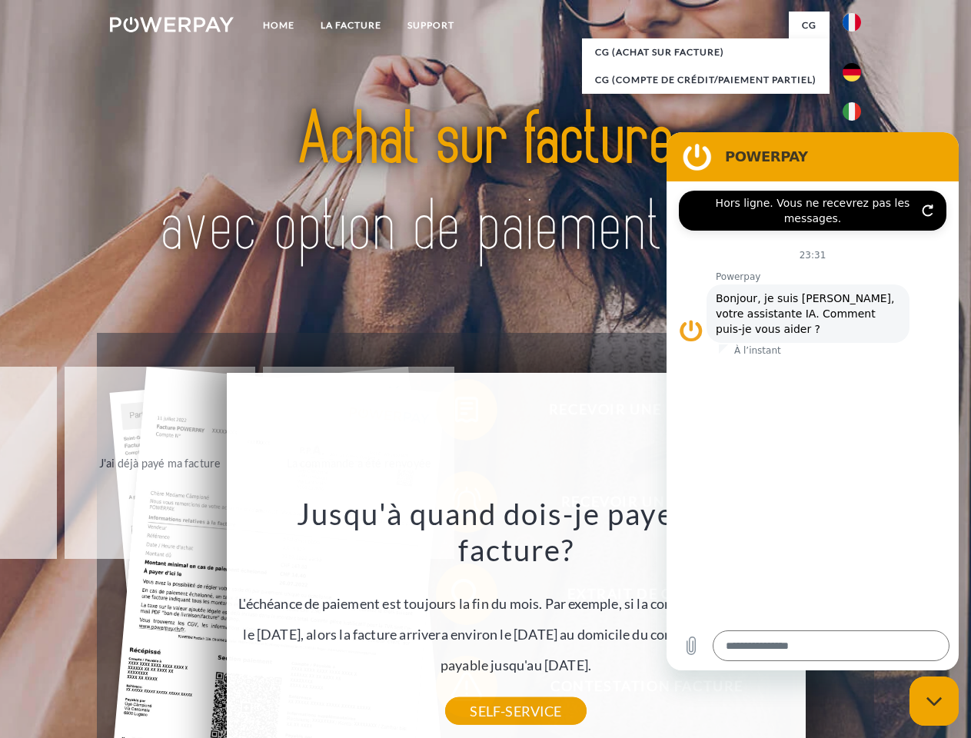  What do you see at coordinates (171, 25) in the screenshot?
I see `img: logo-powerpay-white.svg` at bounding box center [171, 25].